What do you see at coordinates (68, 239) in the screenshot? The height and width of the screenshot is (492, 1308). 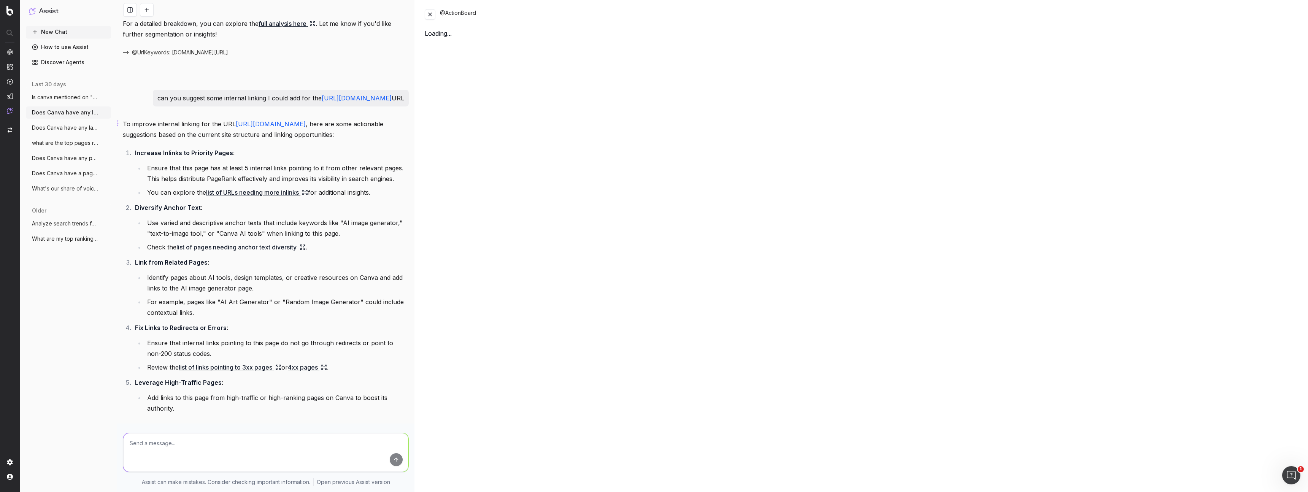 I see `button: What are my top ranking pages?` at bounding box center [68, 239].